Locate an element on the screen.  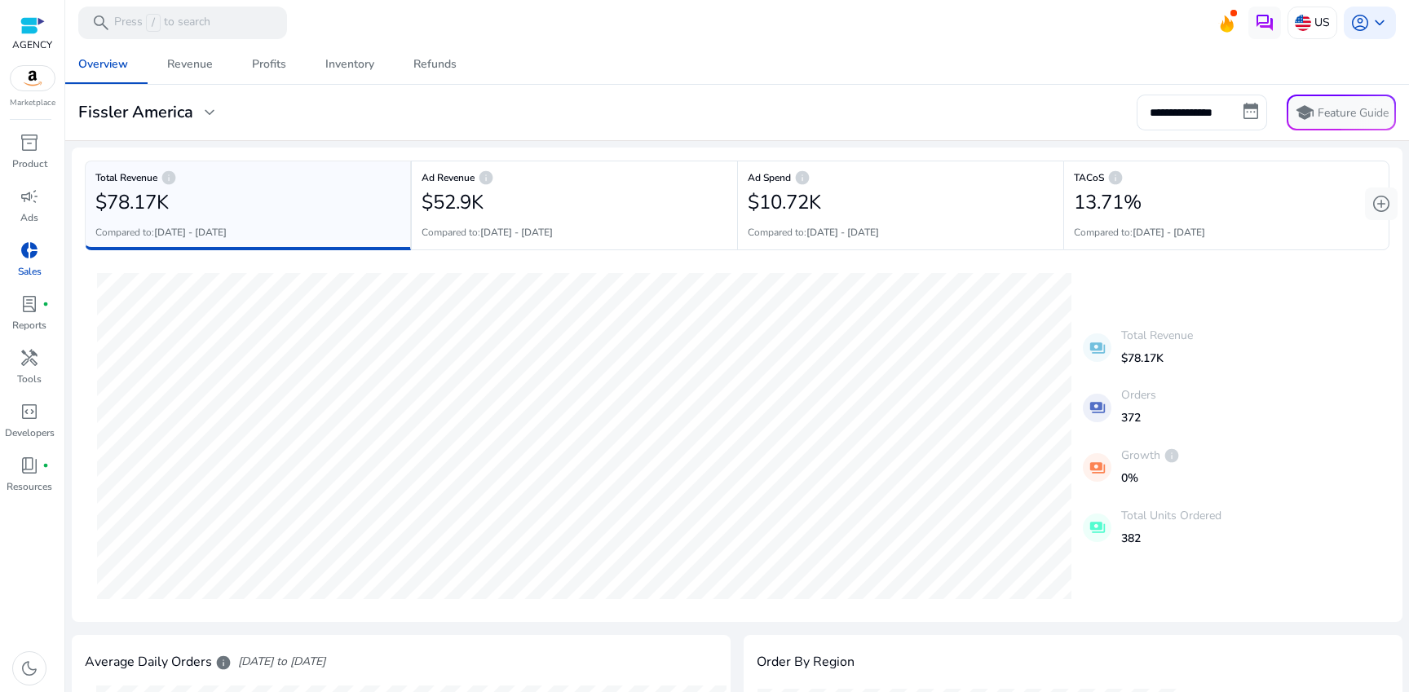
img: amazon.svg is located at coordinates (33, 78).